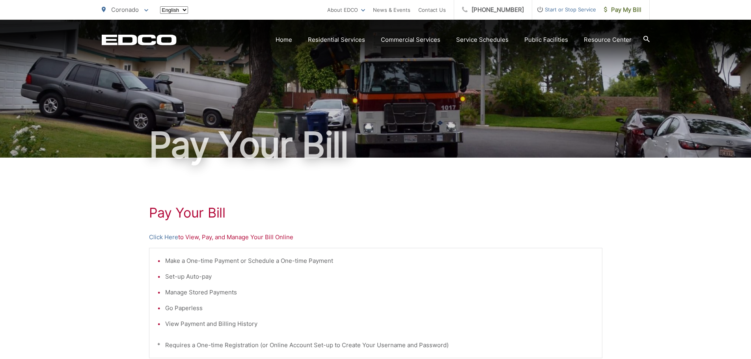 This screenshot has height=359, width=751. Describe the element at coordinates (164, 237) in the screenshot. I see `a: Click Here` at that location.